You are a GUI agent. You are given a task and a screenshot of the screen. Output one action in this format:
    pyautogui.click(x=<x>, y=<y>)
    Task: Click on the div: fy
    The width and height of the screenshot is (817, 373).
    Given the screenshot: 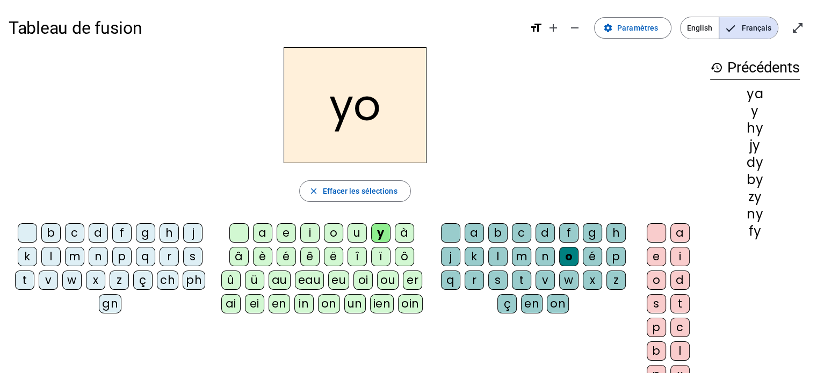 What is the action you would take?
    pyautogui.click(x=755, y=232)
    